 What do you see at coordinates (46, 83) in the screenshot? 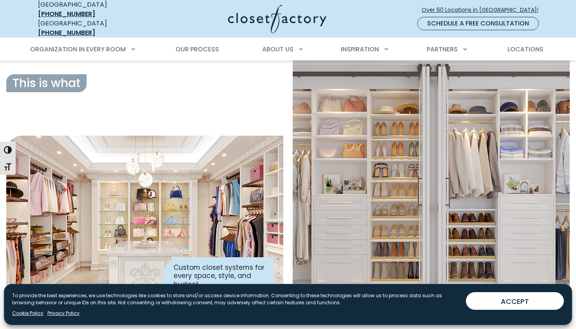
I see `span: This is what` at bounding box center [46, 83].